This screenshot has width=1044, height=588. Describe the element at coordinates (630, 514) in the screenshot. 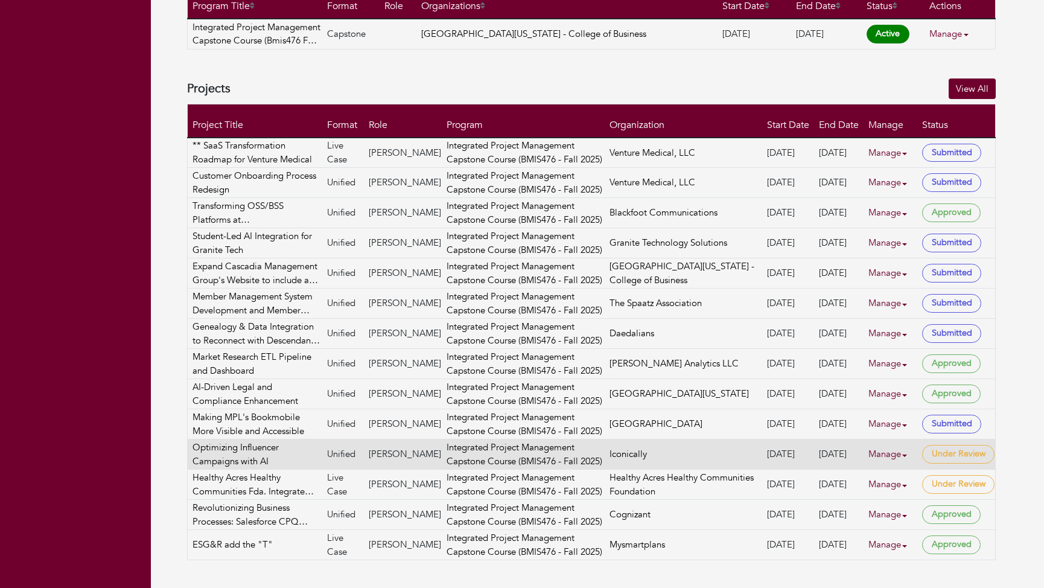

I see `a: Cognizant` at that location.